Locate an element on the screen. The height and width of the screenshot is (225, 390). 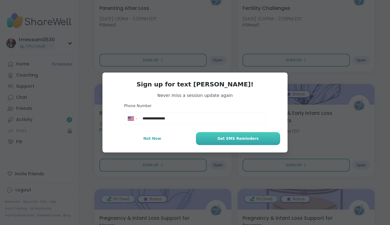
span: Never miss a session update again is located at coordinates (195, 95).